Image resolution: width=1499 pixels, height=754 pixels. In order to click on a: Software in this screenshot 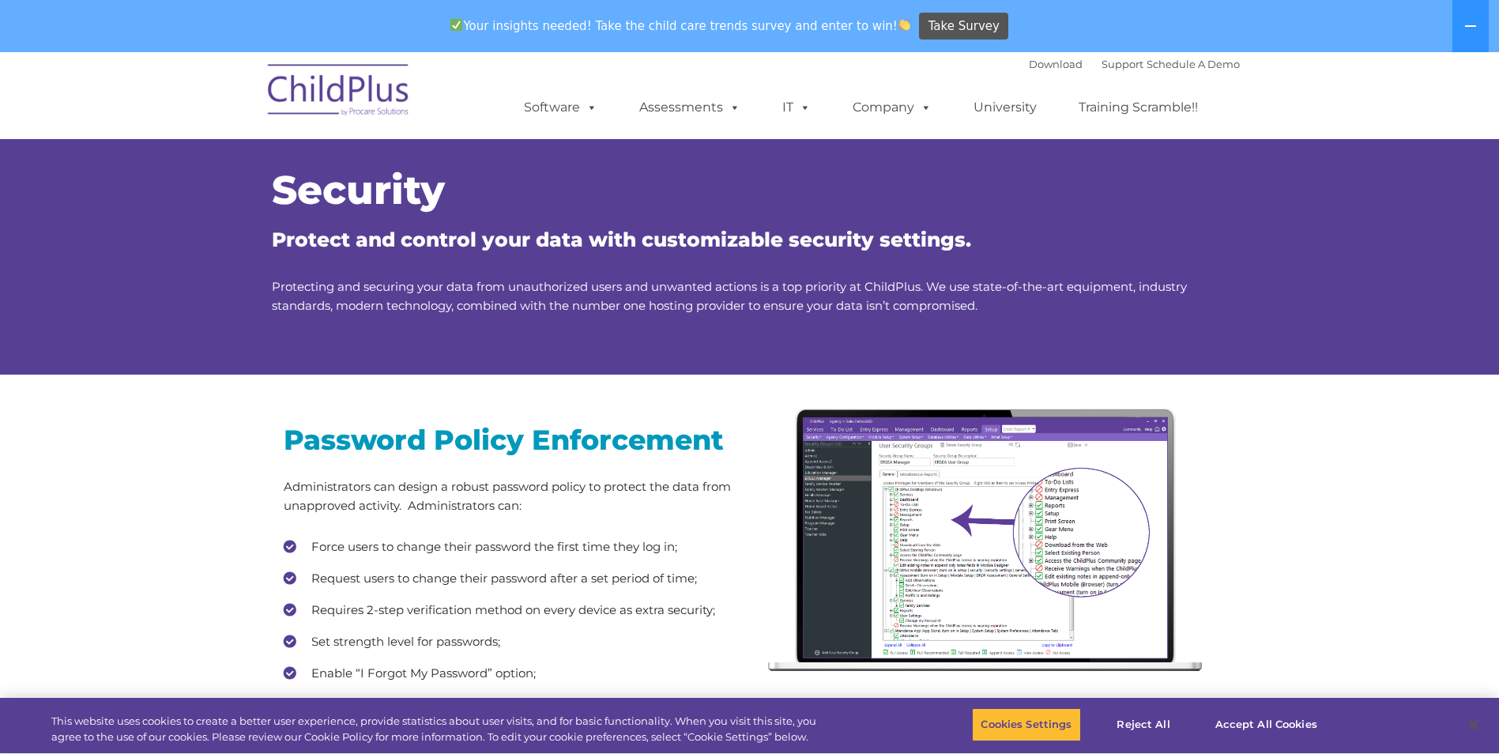, I will do `click(560, 107)`.